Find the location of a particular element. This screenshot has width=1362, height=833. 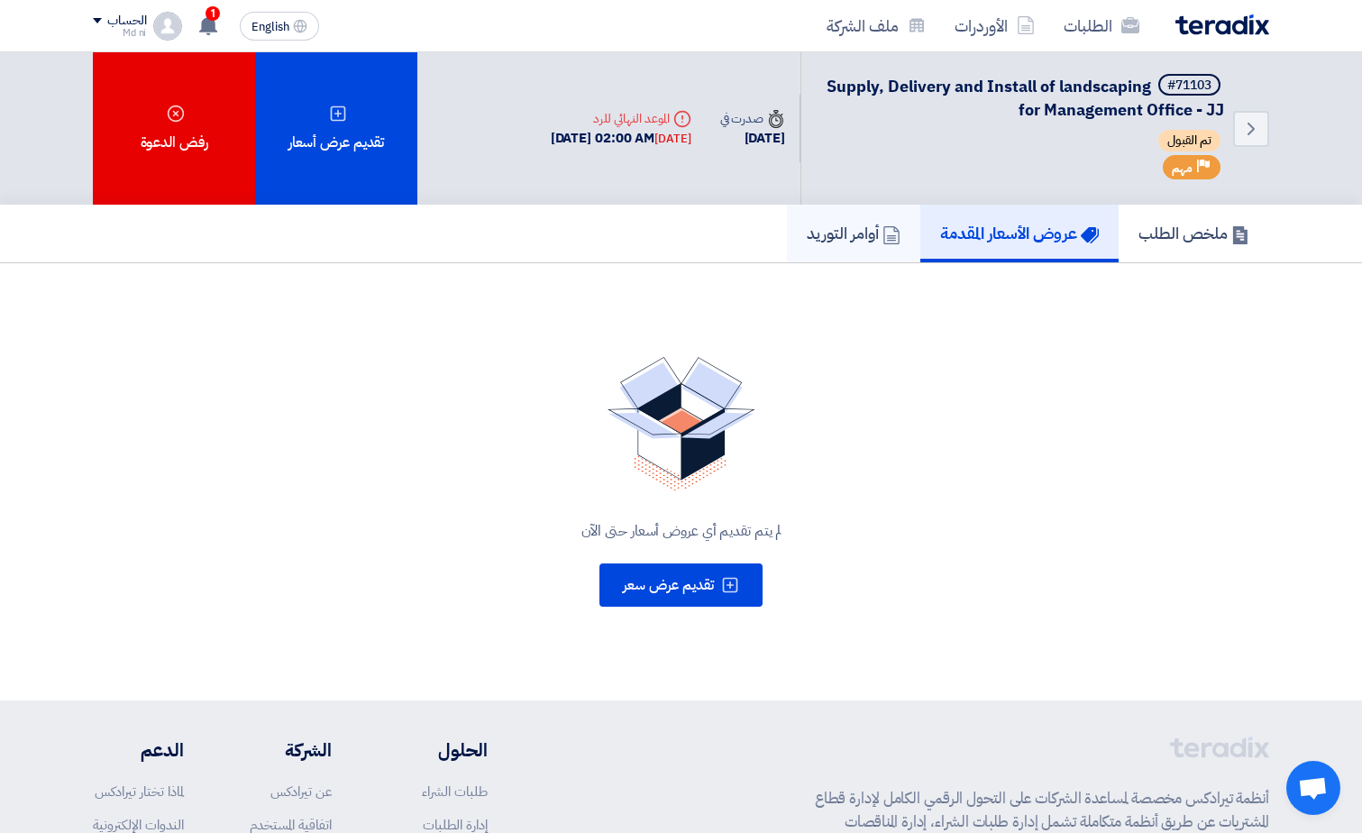

h5: ملخص الطلب is located at coordinates (1193, 233).